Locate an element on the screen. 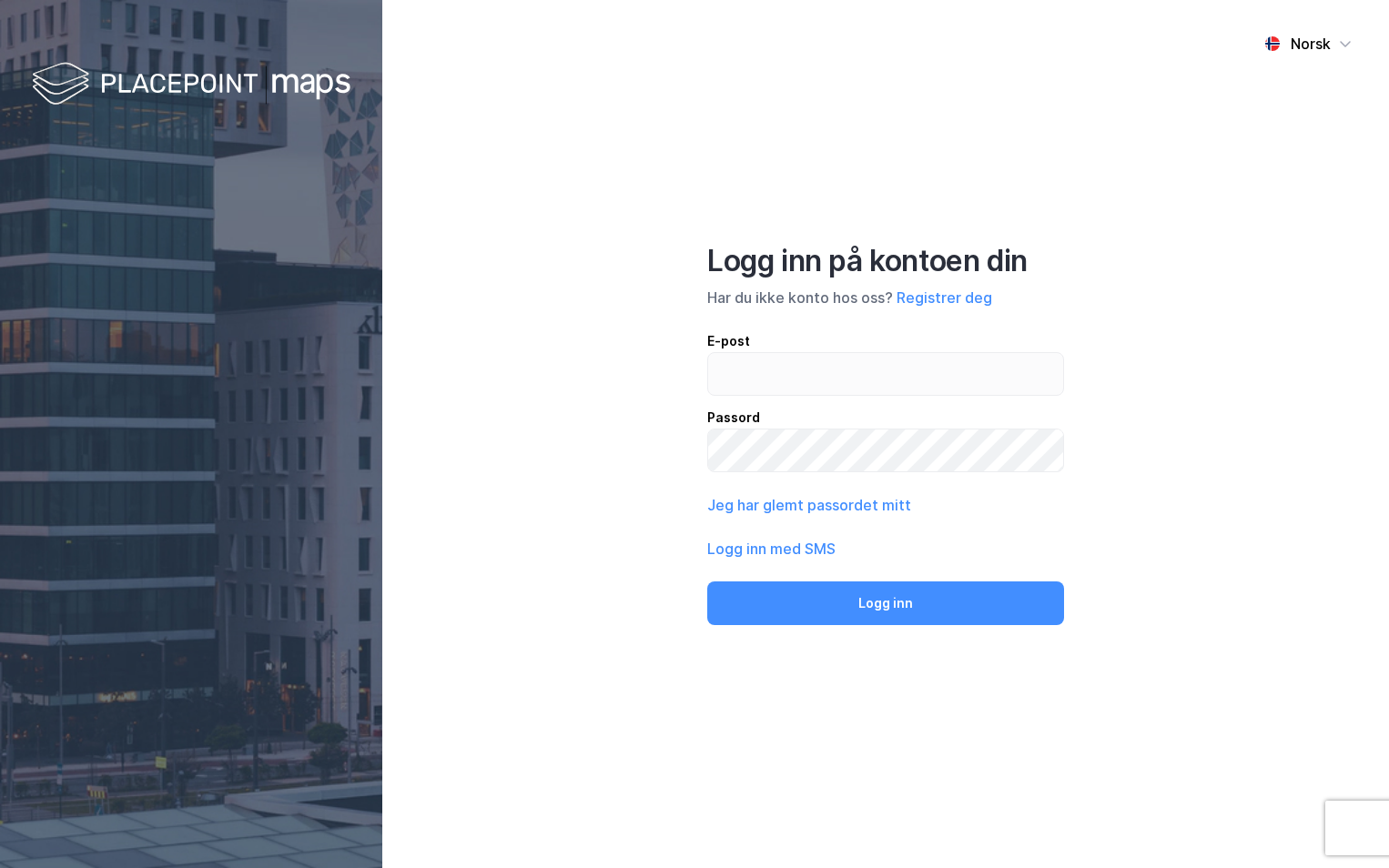 Image resolution: width=1389 pixels, height=868 pixels. div: Norsk is located at coordinates (1310, 44).